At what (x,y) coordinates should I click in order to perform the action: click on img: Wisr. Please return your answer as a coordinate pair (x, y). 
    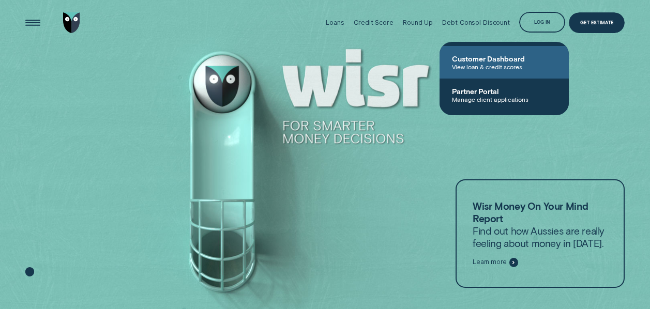
    Looking at the image, I should click on (71, 23).